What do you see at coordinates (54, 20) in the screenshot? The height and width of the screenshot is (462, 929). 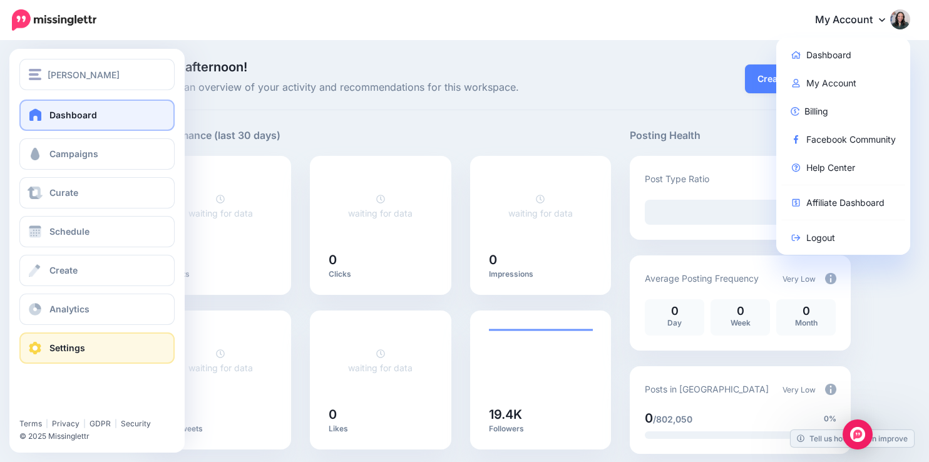 I see `img: Missinglettr` at bounding box center [54, 20].